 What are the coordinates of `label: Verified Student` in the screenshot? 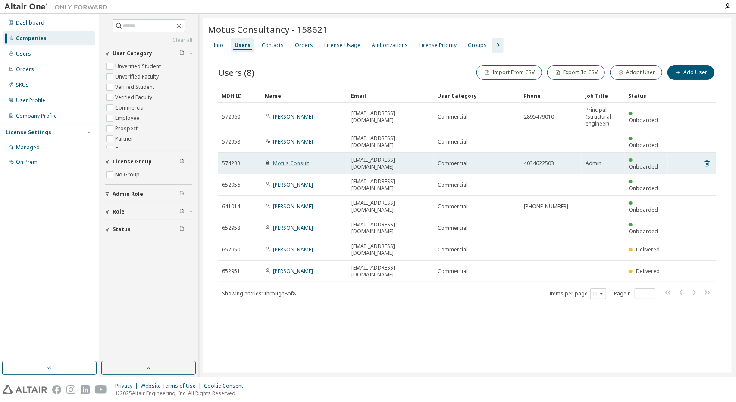 It's located at (135, 87).